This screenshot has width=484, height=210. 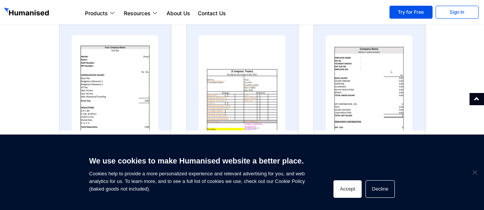 I want to click on a: Contact Us, so click(x=212, y=13).